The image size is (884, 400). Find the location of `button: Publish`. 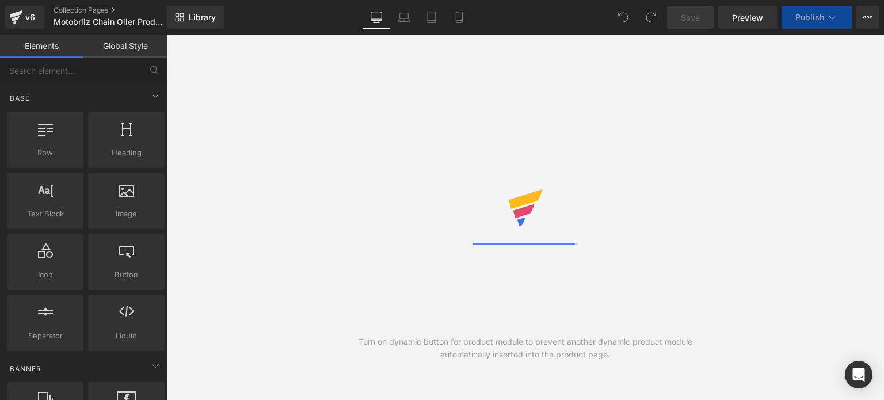

button: Publish is located at coordinates (816, 17).